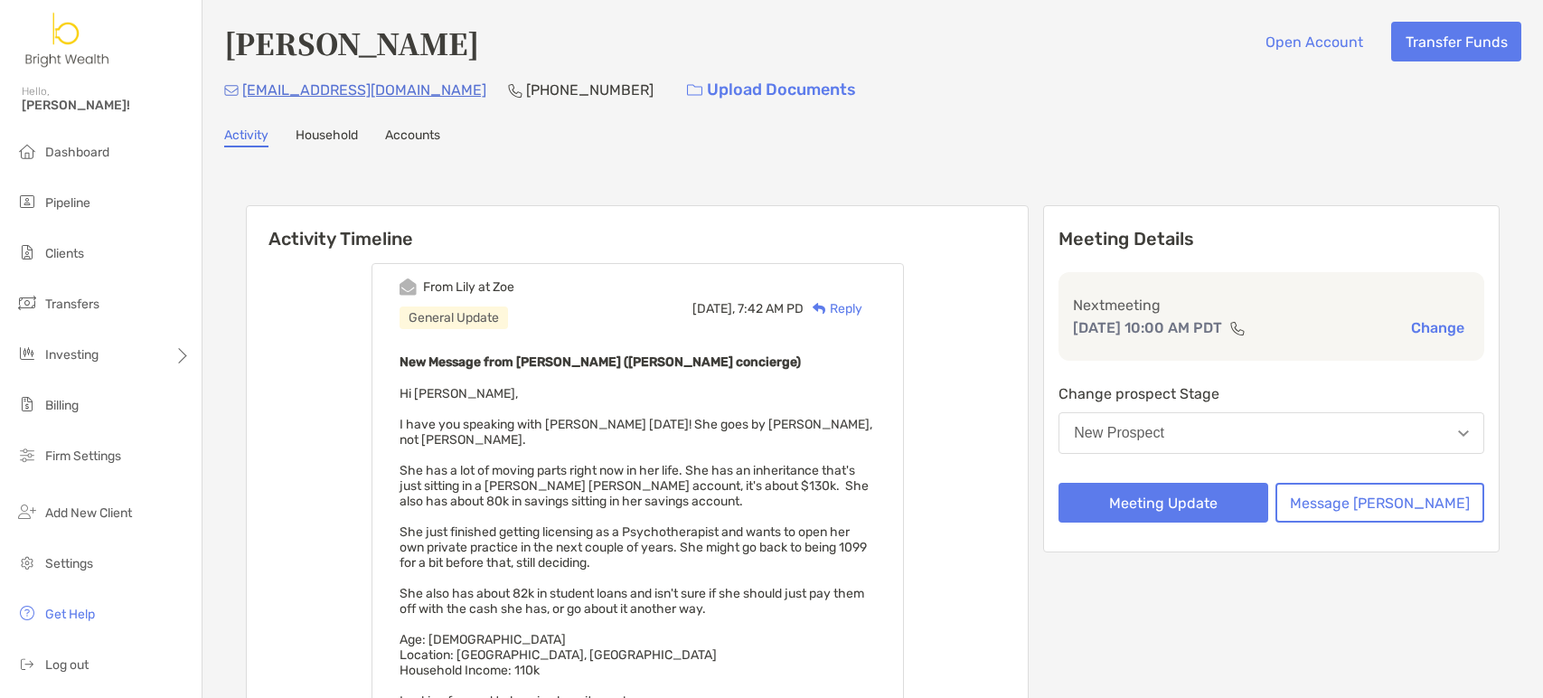  What do you see at coordinates (27, 404) in the screenshot?
I see `img: billing icon` at bounding box center [27, 404].